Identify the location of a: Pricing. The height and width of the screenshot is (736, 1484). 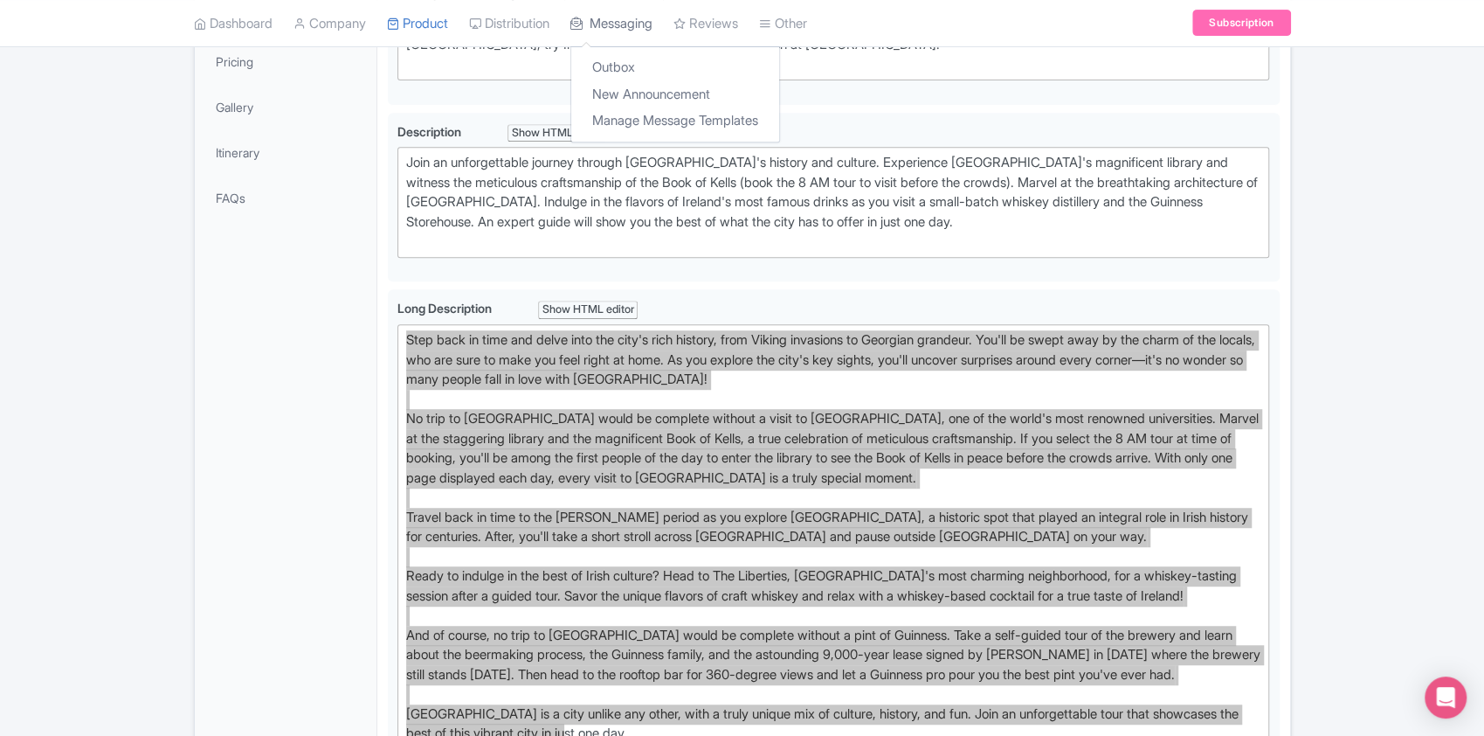
(286, 61).